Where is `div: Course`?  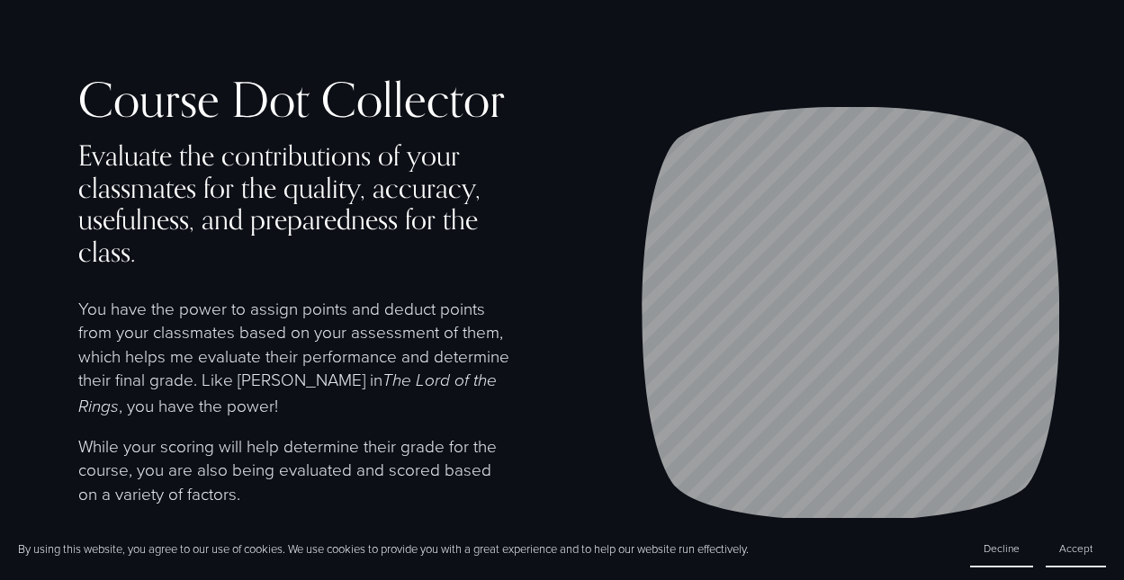
div: Course is located at coordinates (148, 100).